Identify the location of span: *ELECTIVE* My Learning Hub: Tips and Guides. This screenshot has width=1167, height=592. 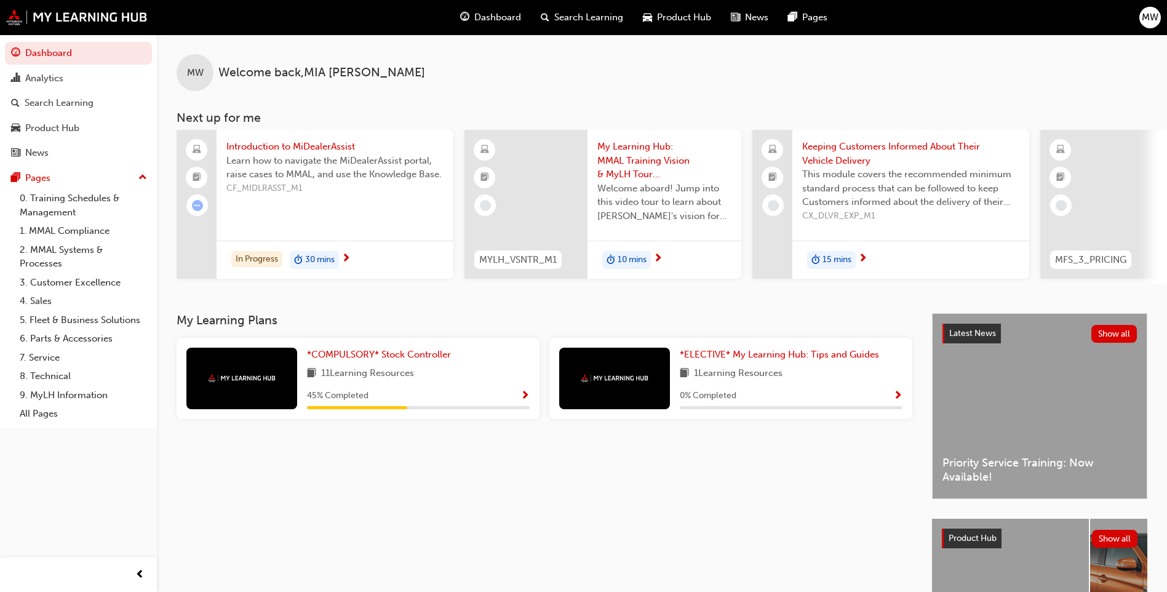
(779, 354).